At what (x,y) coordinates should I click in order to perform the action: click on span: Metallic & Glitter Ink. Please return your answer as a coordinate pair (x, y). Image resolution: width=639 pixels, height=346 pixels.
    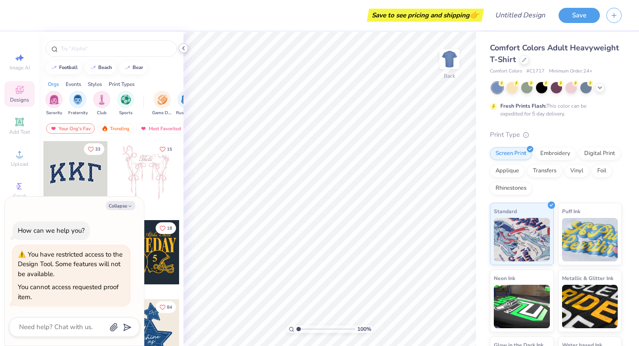
    Looking at the image, I should click on (588, 278).